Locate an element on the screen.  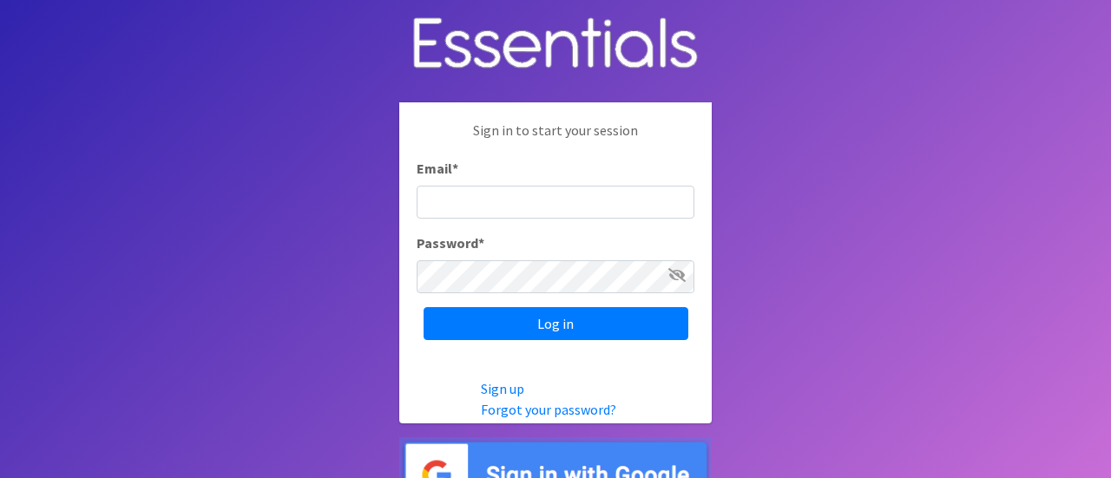
input: Log in is located at coordinates (555, 324).